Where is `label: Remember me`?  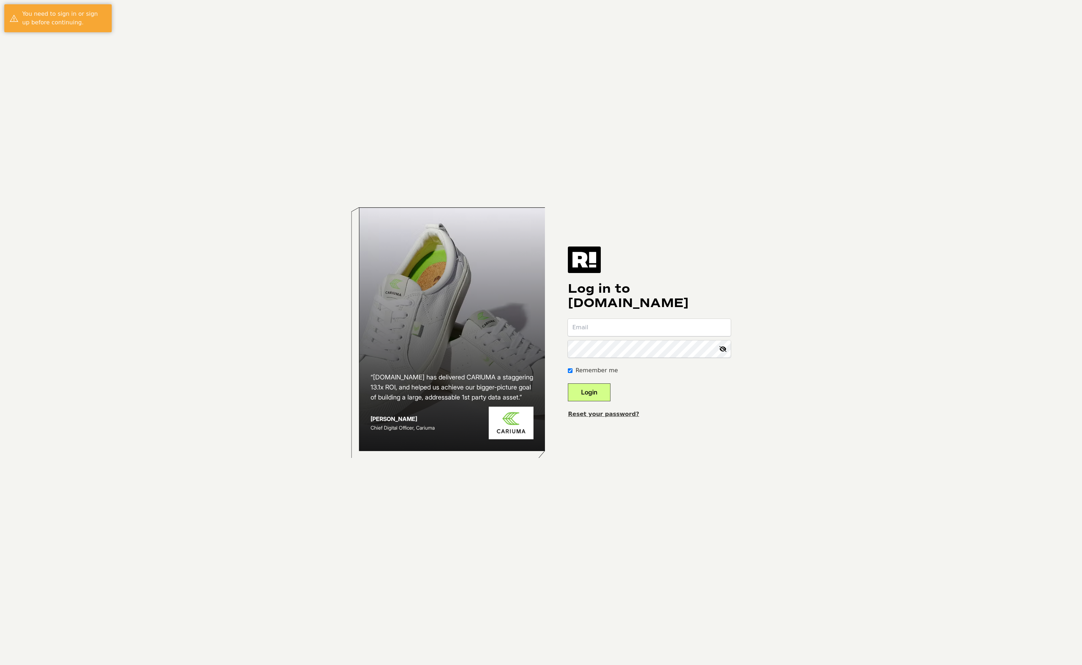 label: Remember me is located at coordinates (597, 370).